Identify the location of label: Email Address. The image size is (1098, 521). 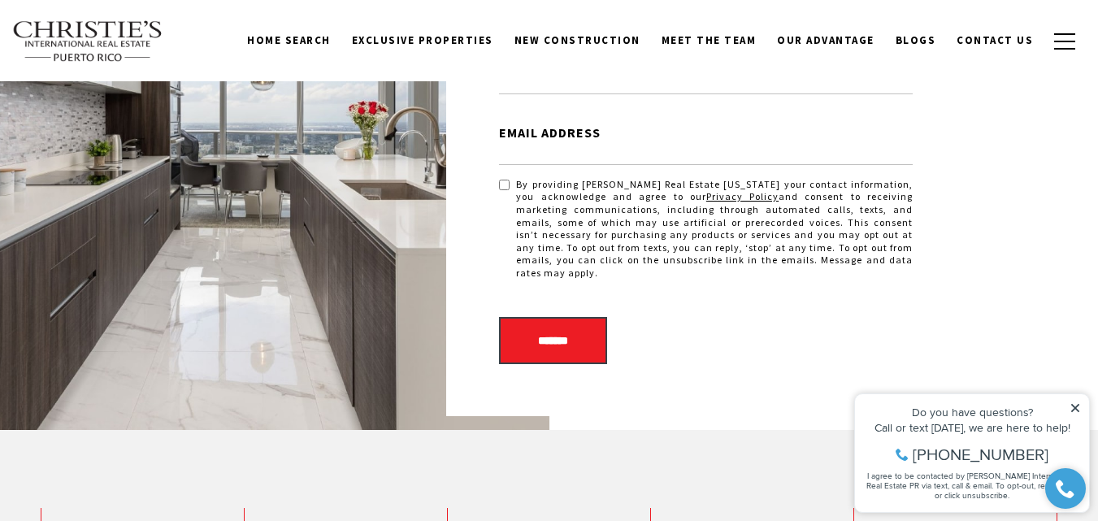
(706, 133).